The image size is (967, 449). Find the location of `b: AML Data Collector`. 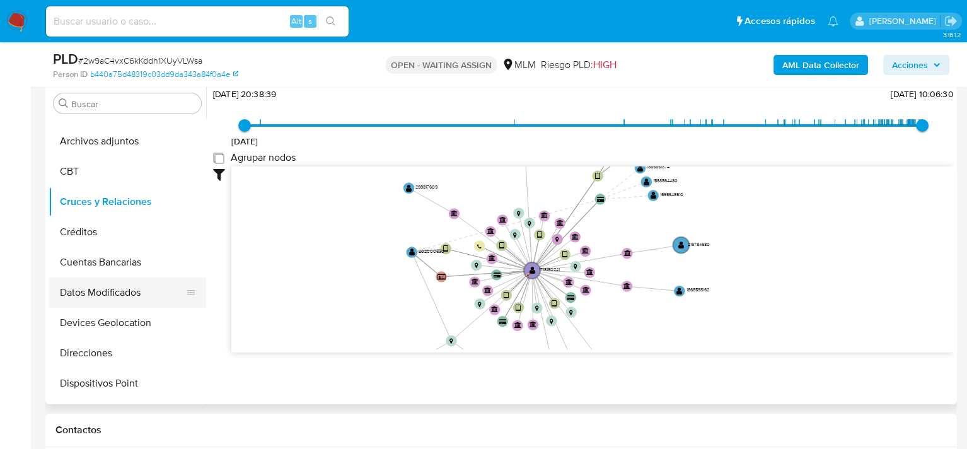

b: AML Data Collector is located at coordinates (820, 65).